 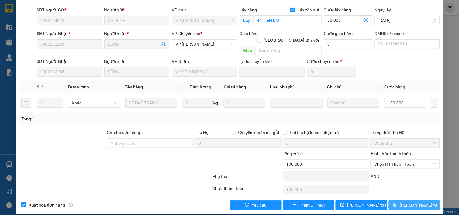 What do you see at coordinates (216, 103) in the screenshot?
I see `span: kg` at bounding box center [216, 103].